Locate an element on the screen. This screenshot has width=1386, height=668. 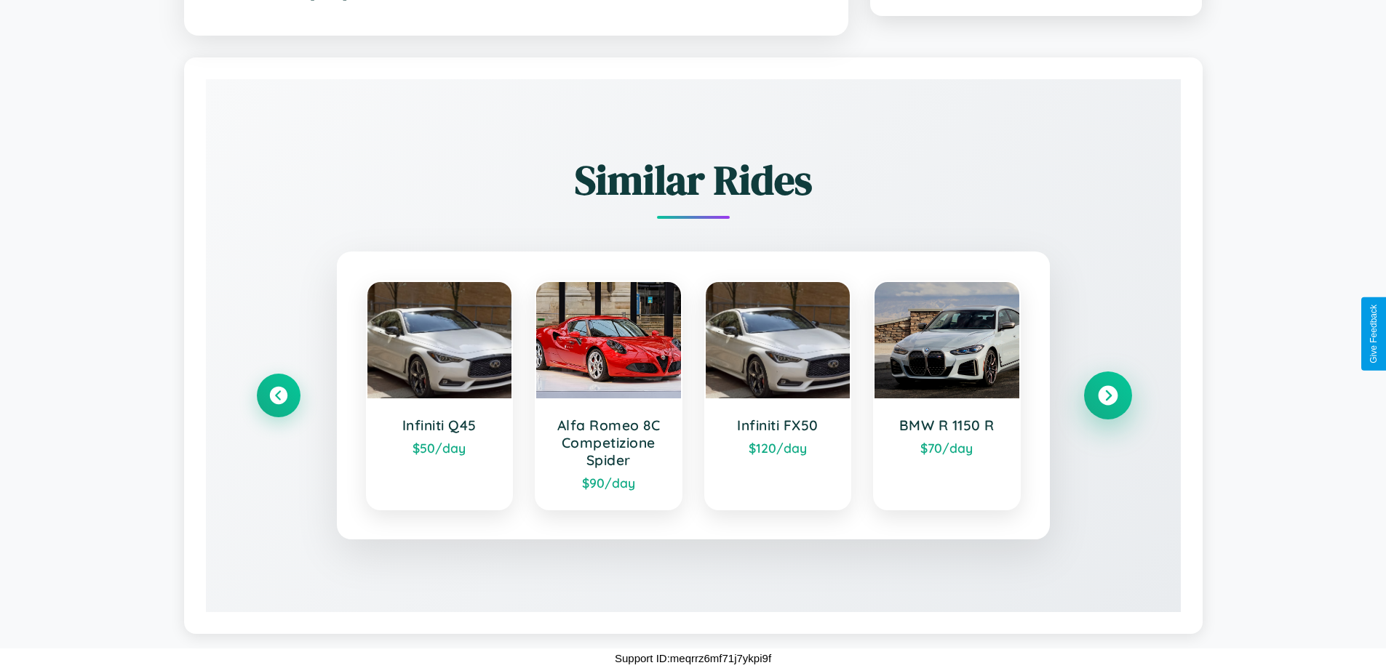
h3: BMW R 1150 R is located at coordinates (946, 426).